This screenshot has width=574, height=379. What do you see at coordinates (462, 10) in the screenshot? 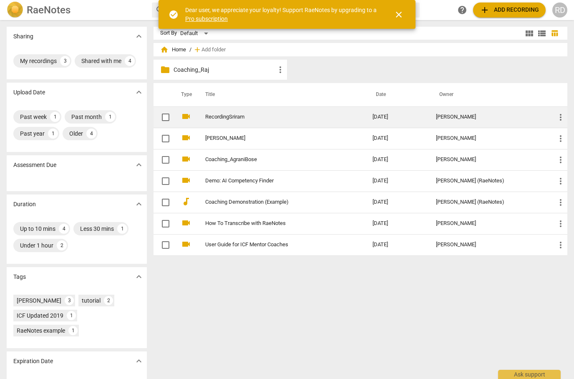
I see `span: help` at bounding box center [462, 10].